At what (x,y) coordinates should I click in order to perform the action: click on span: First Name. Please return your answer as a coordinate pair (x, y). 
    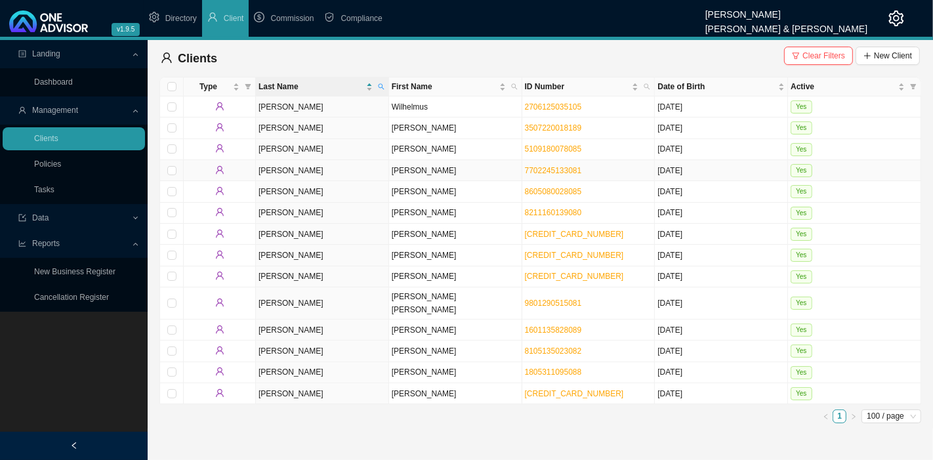
    Looking at the image, I should click on (444, 87).